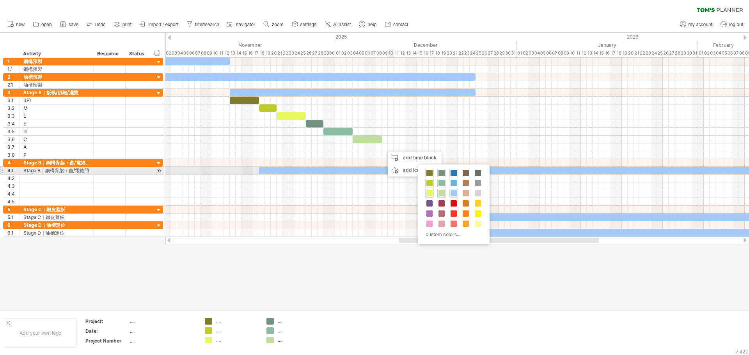  What do you see at coordinates (279, 53) in the screenshot?
I see `div: Friday, 21 November 2025` at bounding box center [279, 53].